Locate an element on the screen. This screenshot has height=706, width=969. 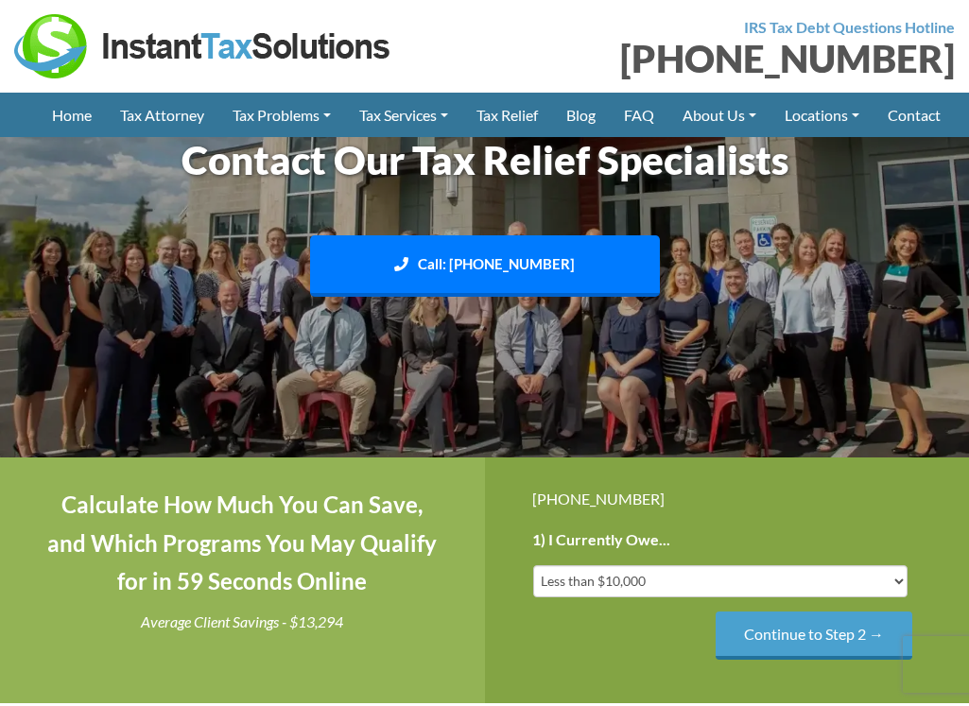
a: Locations is located at coordinates (821, 114).